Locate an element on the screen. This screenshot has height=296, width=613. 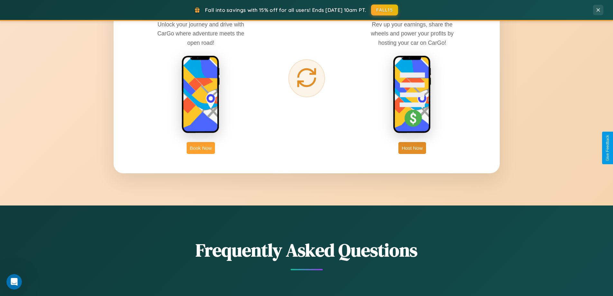
img: host phone is located at coordinates (412, 95).